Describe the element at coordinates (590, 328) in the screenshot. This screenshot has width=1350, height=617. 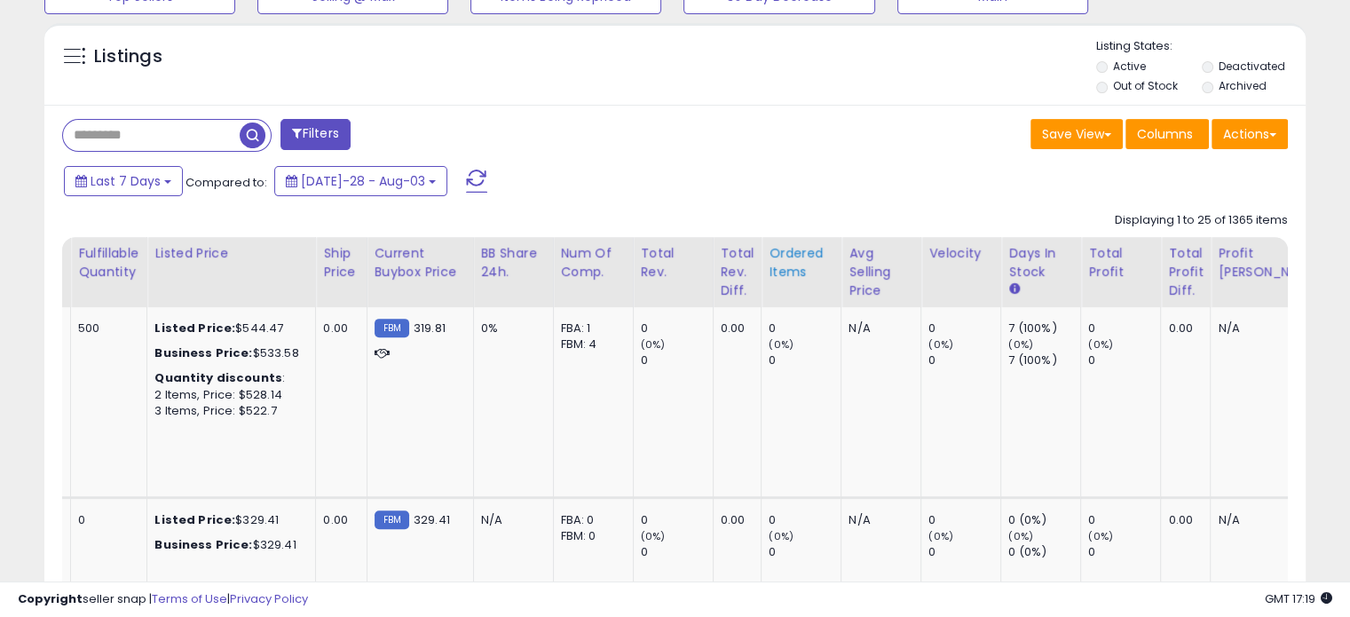
I see `div: FBA: 1` at that location.